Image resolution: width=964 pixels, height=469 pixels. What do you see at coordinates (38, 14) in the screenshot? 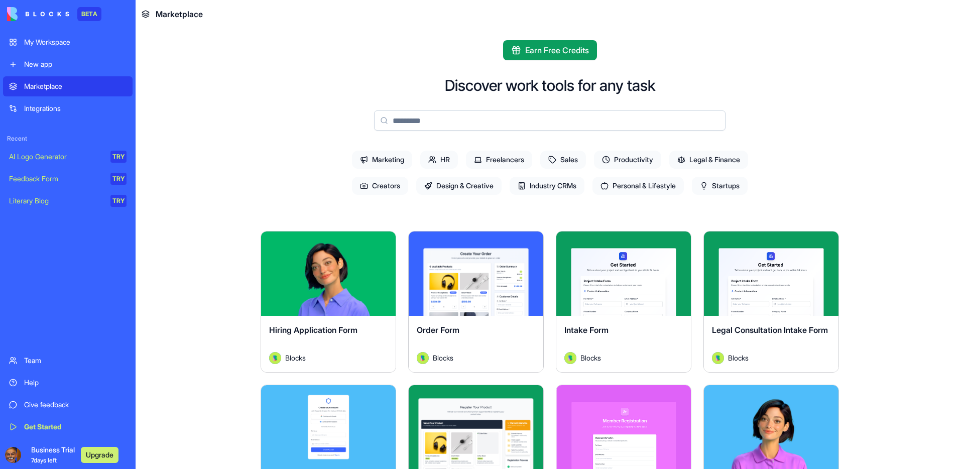
I see `img: logo` at bounding box center [38, 14].